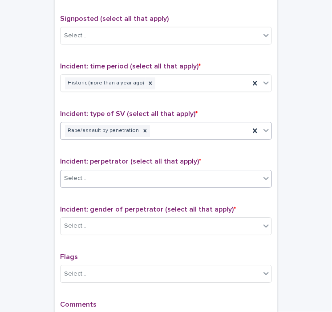 The image size is (332, 312). I want to click on span: Incident: type of SV (select all that apply), so click(129, 114).